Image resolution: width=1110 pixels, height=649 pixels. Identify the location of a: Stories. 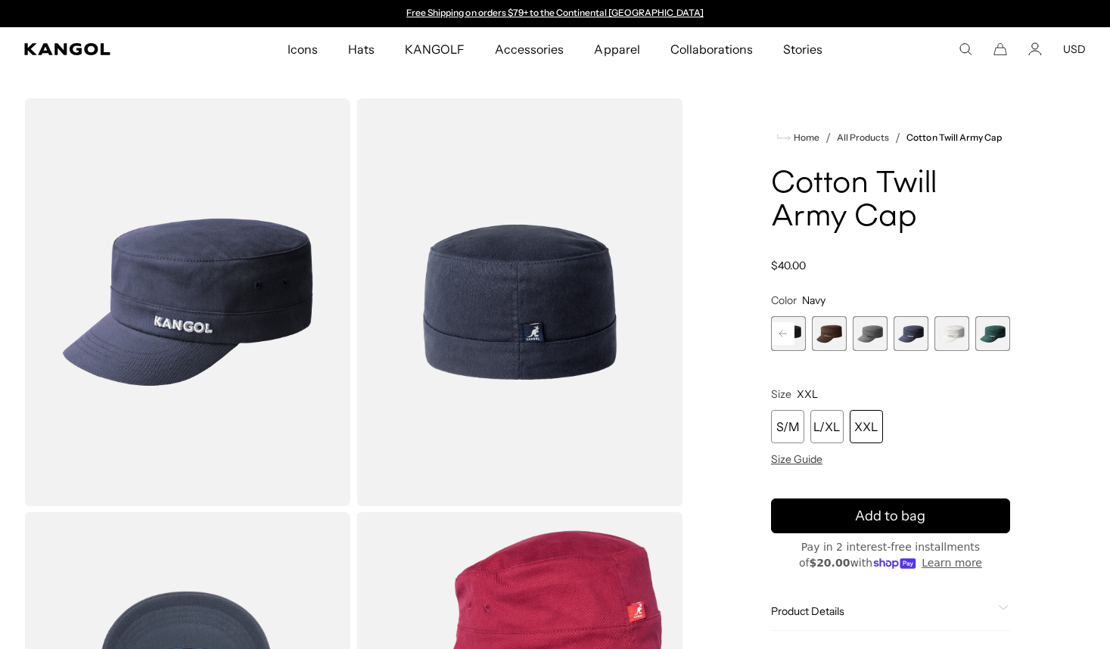
(803, 49).